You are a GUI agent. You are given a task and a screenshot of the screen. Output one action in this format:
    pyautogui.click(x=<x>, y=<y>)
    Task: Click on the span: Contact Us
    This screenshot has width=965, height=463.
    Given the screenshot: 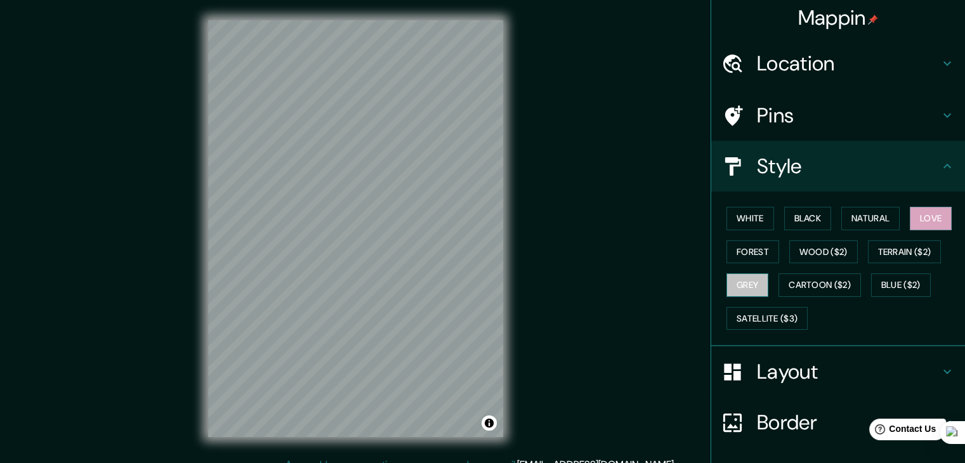 What is the action you would take?
    pyautogui.click(x=60, y=15)
    